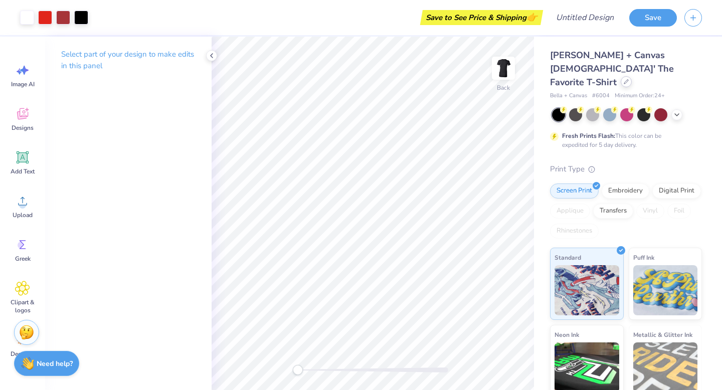 This screenshot has height=390, width=722. What do you see at coordinates (677, 191) in the screenshot?
I see `div: Digital Print` at bounding box center [677, 191].